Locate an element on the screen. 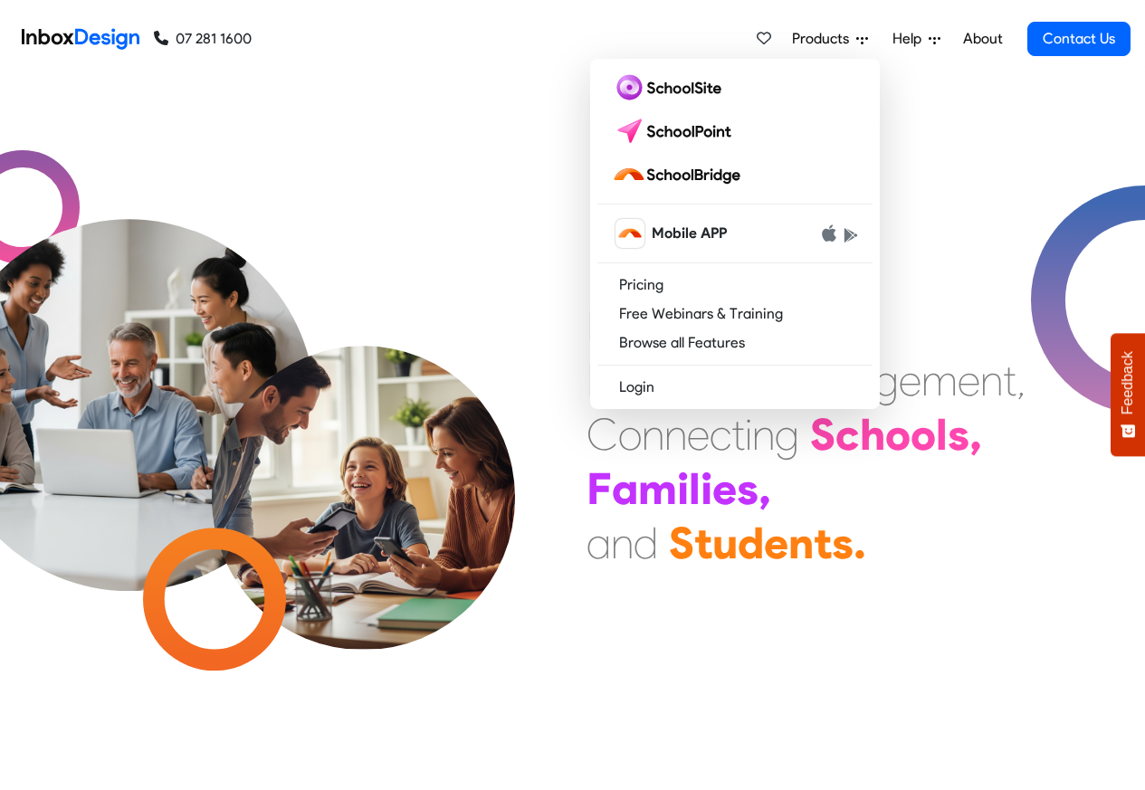 This screenshot has height=790, width=1145. div: u is located at coordinates (725, 543).